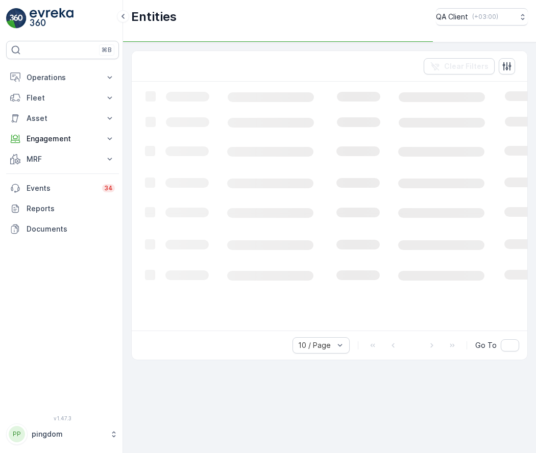 The width and height of the screenshot is (536, 453). Describe the element at coordinates (62, 78) in the screenshot. I see `button: Operations` at that location.